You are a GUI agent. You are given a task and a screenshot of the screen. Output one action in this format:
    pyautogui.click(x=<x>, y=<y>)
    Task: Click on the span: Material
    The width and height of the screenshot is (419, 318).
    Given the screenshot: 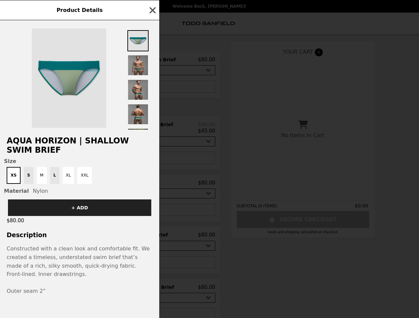 What is the action you would take?
    pyautogui.click(x=16, y=191)
    